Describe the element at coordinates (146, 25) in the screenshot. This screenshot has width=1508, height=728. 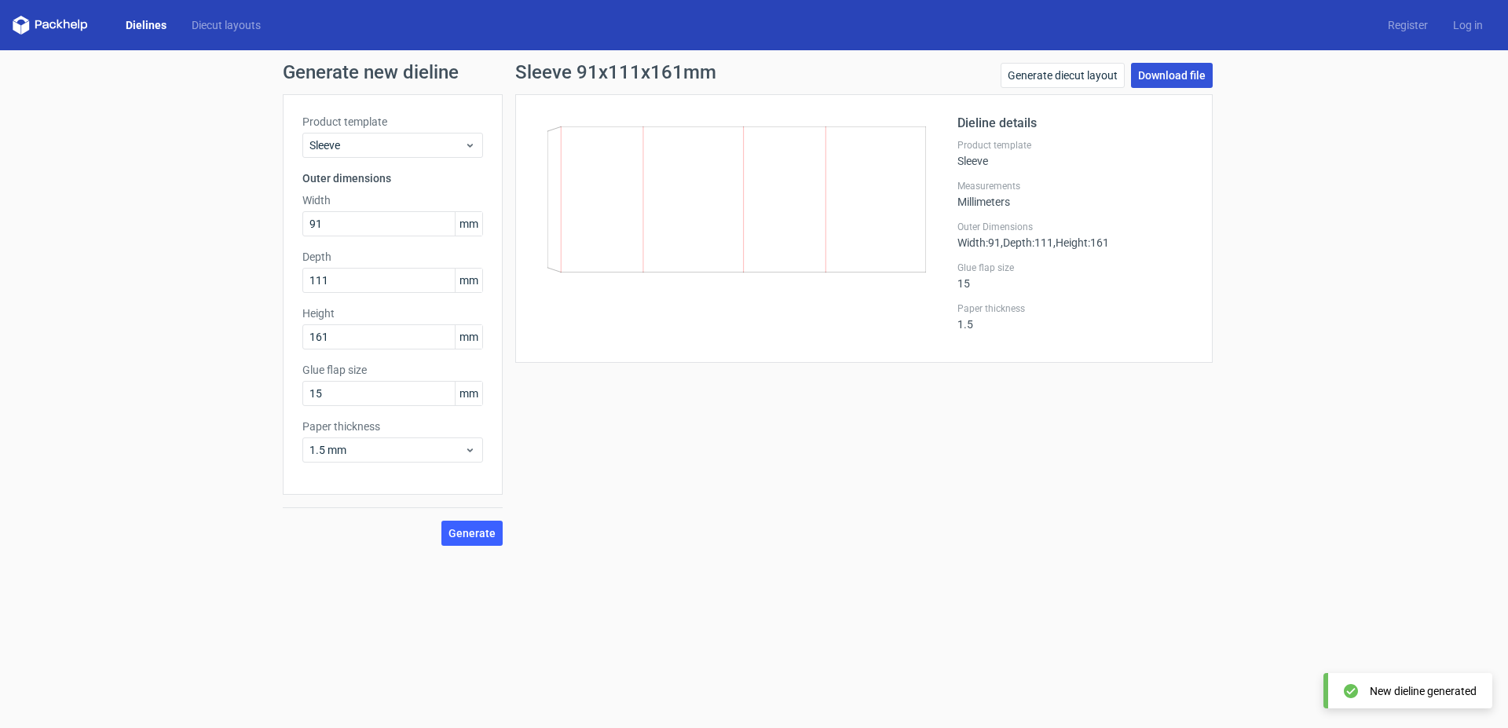
I see `a: Dielines` at that location.